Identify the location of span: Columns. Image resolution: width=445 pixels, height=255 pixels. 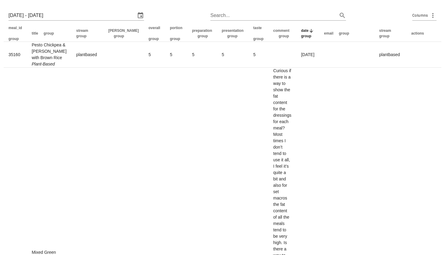
(420, 15).